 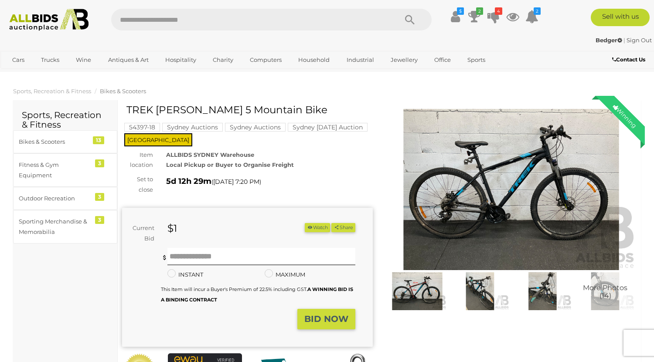 What do you see at coordinates (52, 91) in the screenshot?
I see `a: Sports, Recreation & Fitness` at bounding box center [52, 91].